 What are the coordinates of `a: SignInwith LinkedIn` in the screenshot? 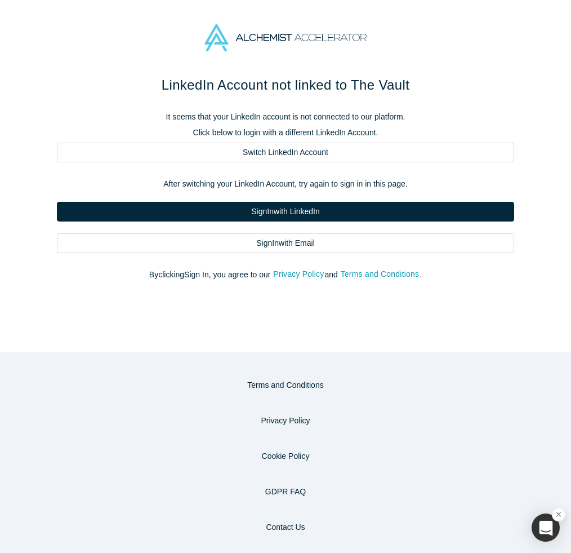 It's located at (286, 211).